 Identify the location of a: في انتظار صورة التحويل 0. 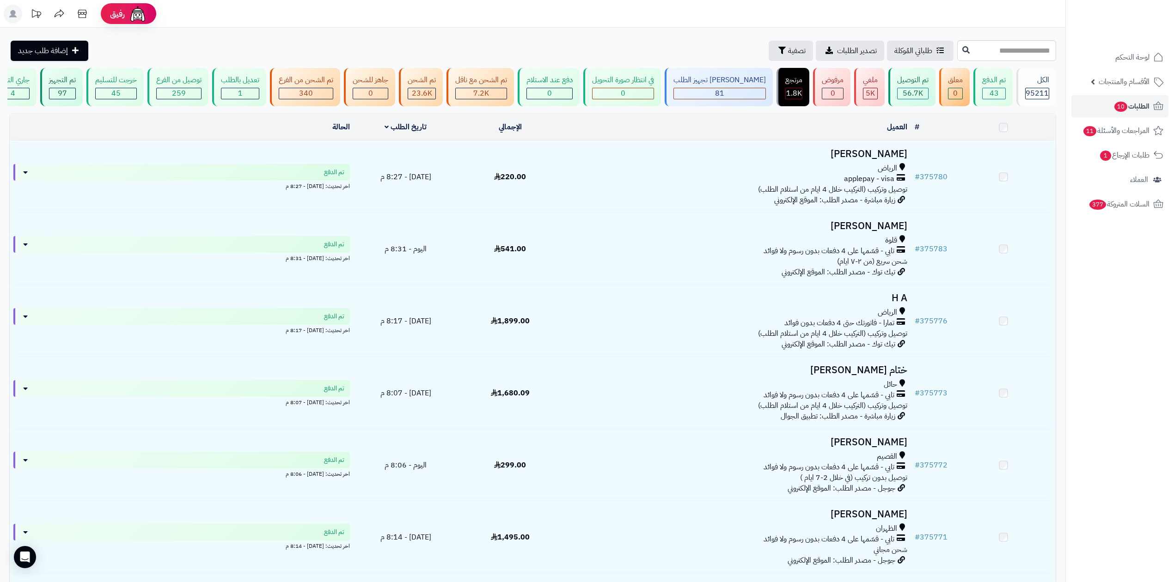
(622, 87).